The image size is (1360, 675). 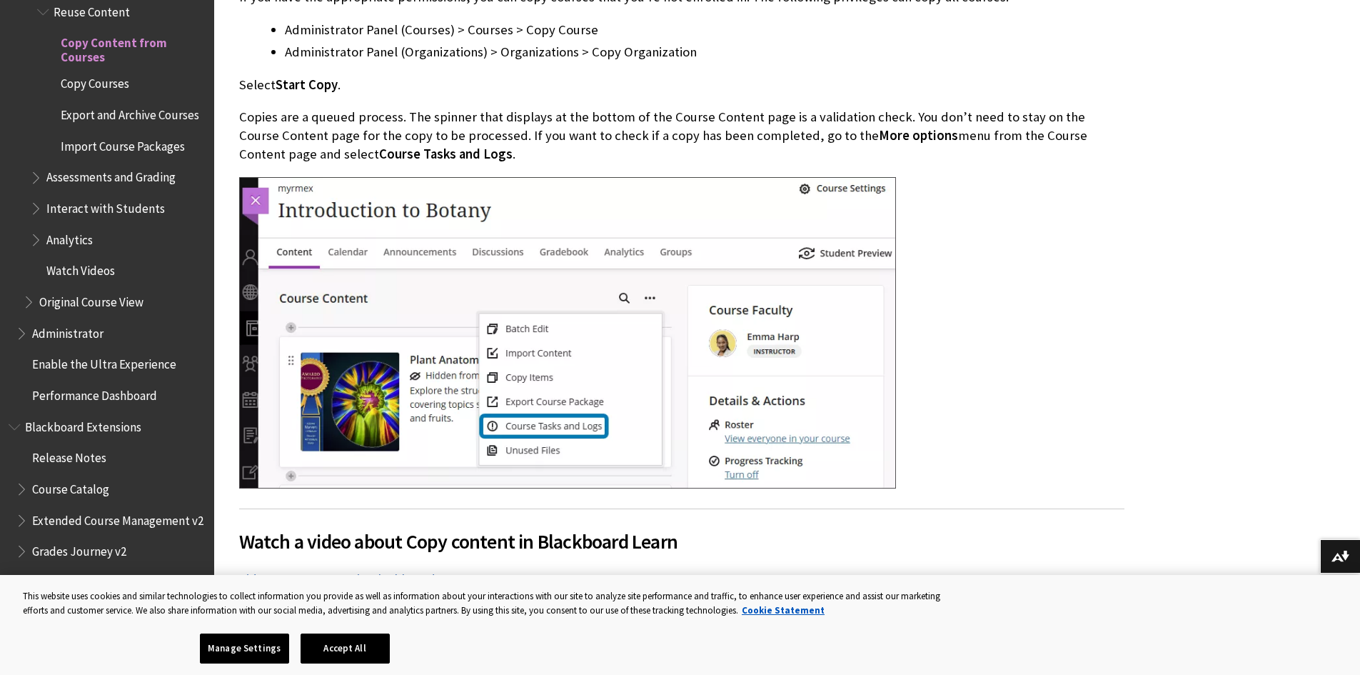 I want to click on span: Enable the Ultra Experience, so click(x=104, y=362).